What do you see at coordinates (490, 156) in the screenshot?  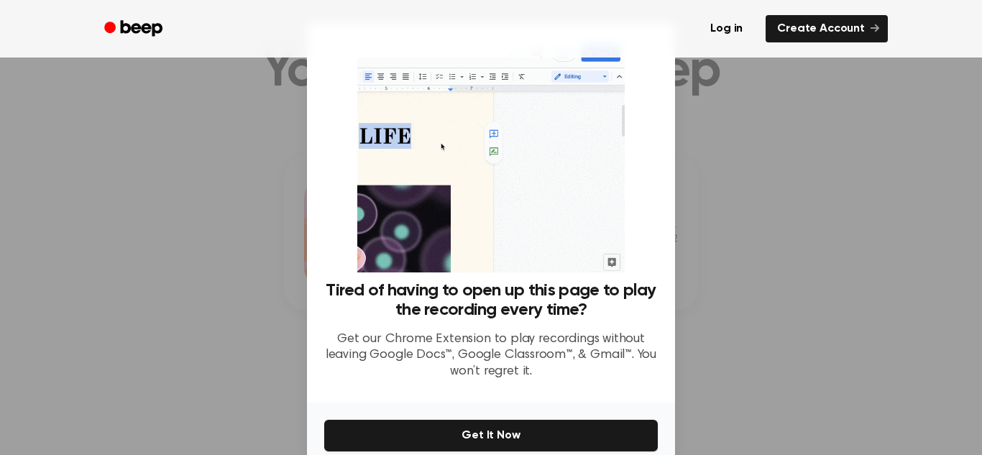 I see `img: Beep extension in action` at bounding box center [490, 156].